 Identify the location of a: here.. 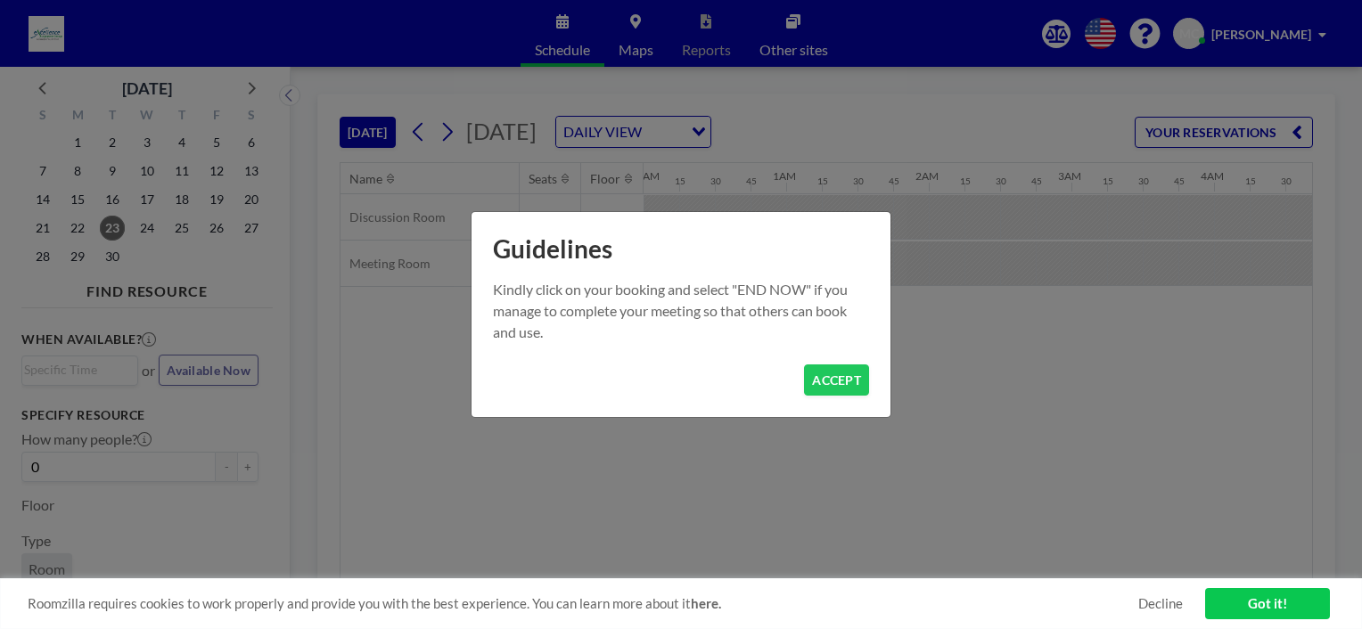
(706, 604).